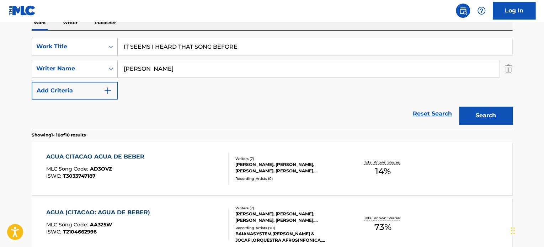  What do you see at coordinates (22, 10) in the screenshot?
I see `img: MLC Logo` at bounding box center [22, 10].